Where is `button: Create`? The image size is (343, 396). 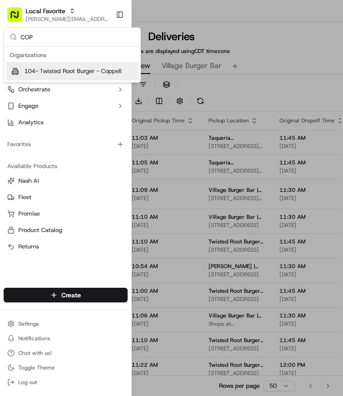
button: Create is located at coordinates (65, 295).